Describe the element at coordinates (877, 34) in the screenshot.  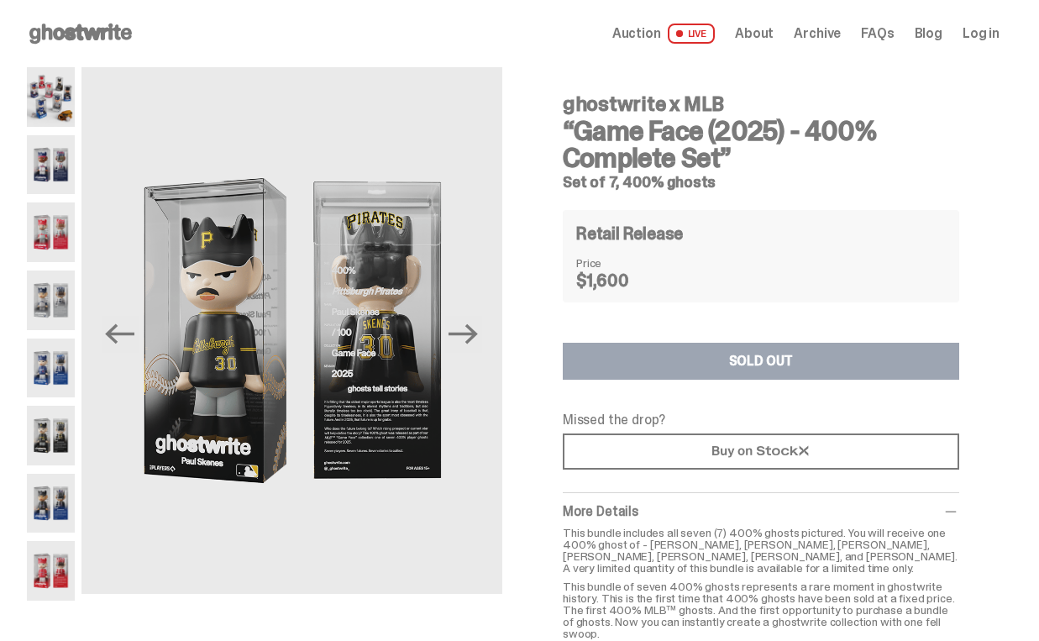
I see `a: FAQs` at that location.